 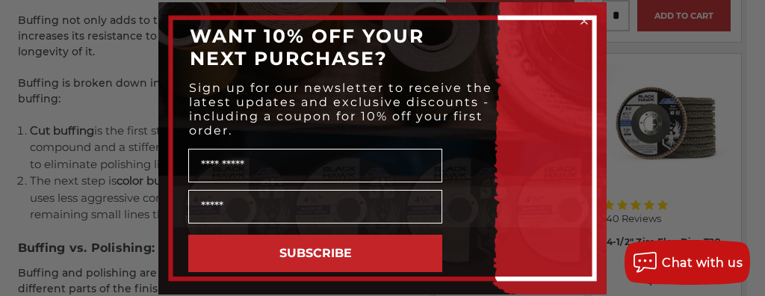 I want to click on span: Chat with us, so click(x=703, y=262).